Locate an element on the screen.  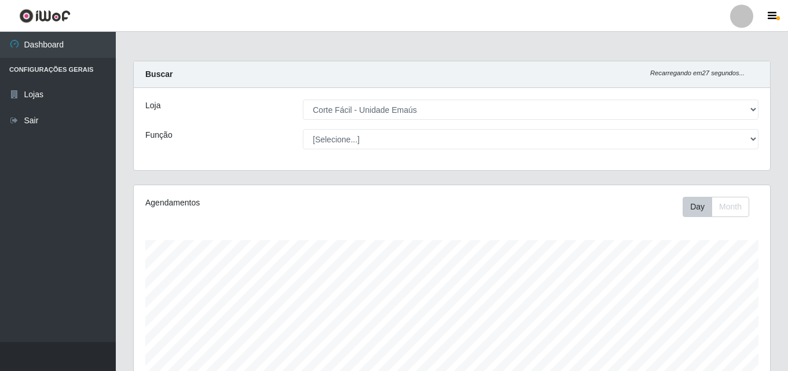
strong: Buscar is located at coordinates (159, 74).